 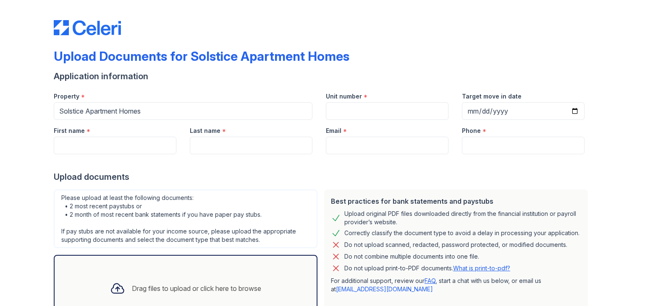 What do you see at coordinates (482, 268) in the screenshot?
I see `a: What is print-to-pdf?` at bounding box center [482, 268].